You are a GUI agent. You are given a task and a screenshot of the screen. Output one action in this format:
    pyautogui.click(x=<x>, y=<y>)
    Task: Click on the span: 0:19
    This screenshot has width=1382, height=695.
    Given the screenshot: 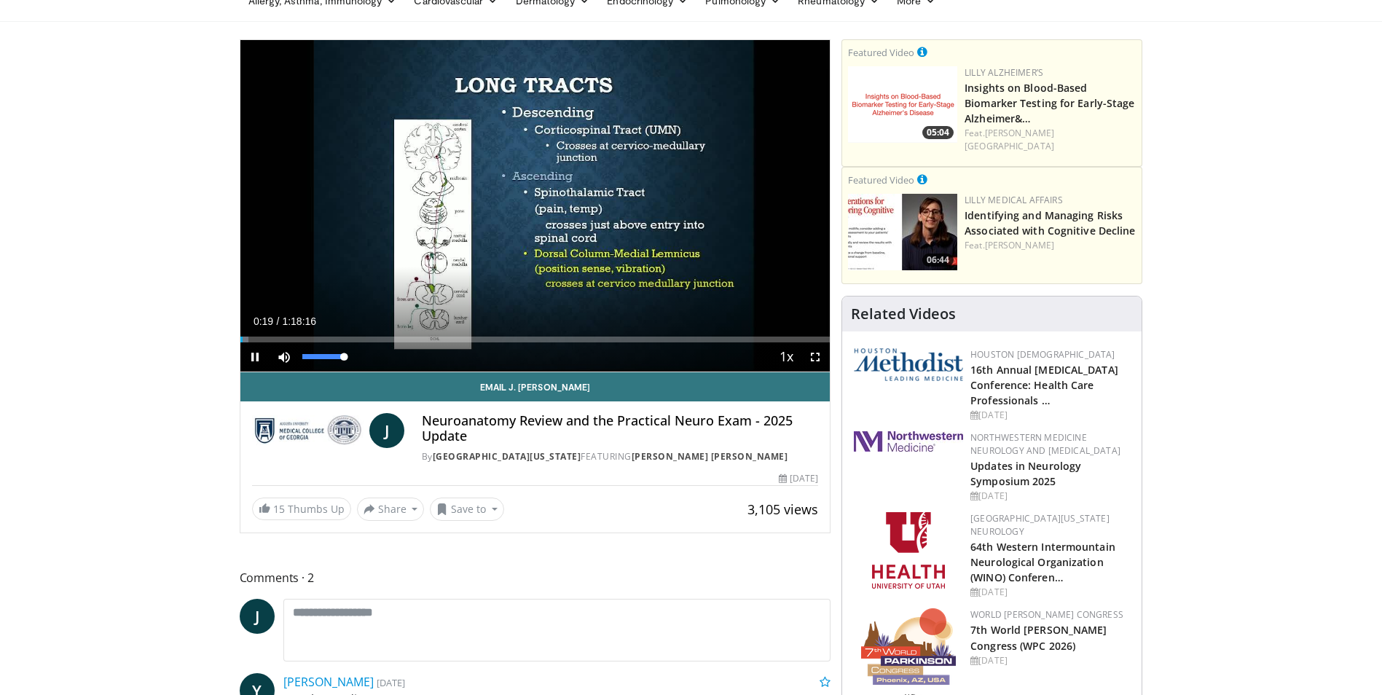 What is the action you would take?
    pyautogui.click(x=263, y=321)
    